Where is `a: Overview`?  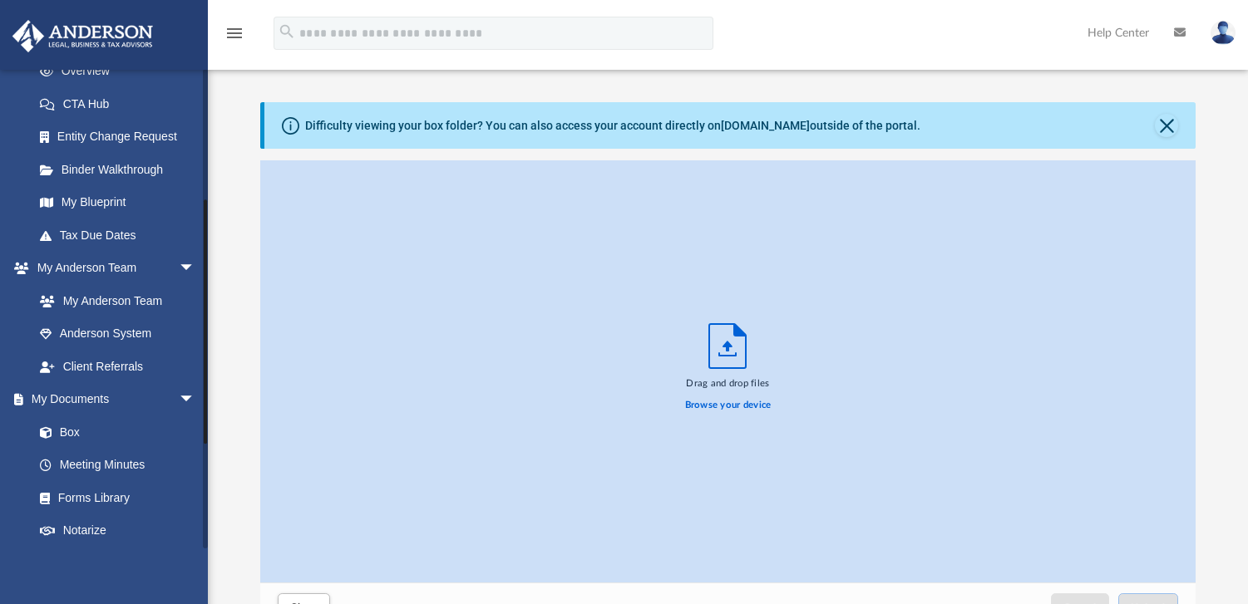
a: Overview is located at coordinates (121, 72).